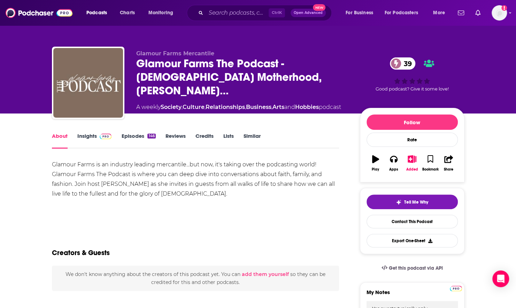 The image size is (516, 308). Describe the element at coordinates (499, 13) in the screenshot. I see `img: User Profile` at that location.